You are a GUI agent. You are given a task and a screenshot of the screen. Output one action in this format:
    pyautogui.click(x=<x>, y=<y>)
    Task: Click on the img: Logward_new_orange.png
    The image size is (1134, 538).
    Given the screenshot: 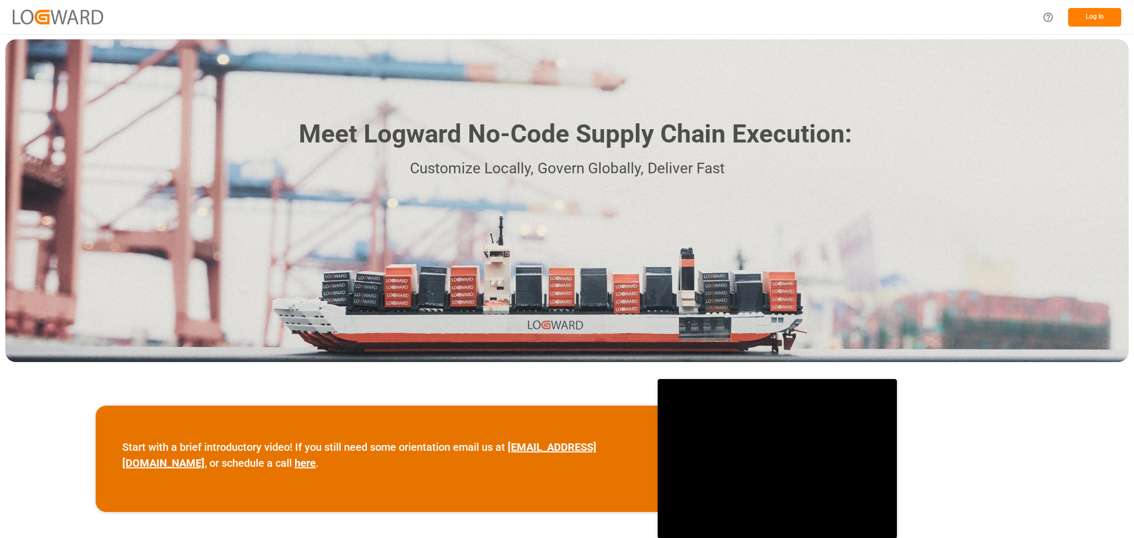 What is the action you would take?
    pyautogui.click(x=58, y=16)
    